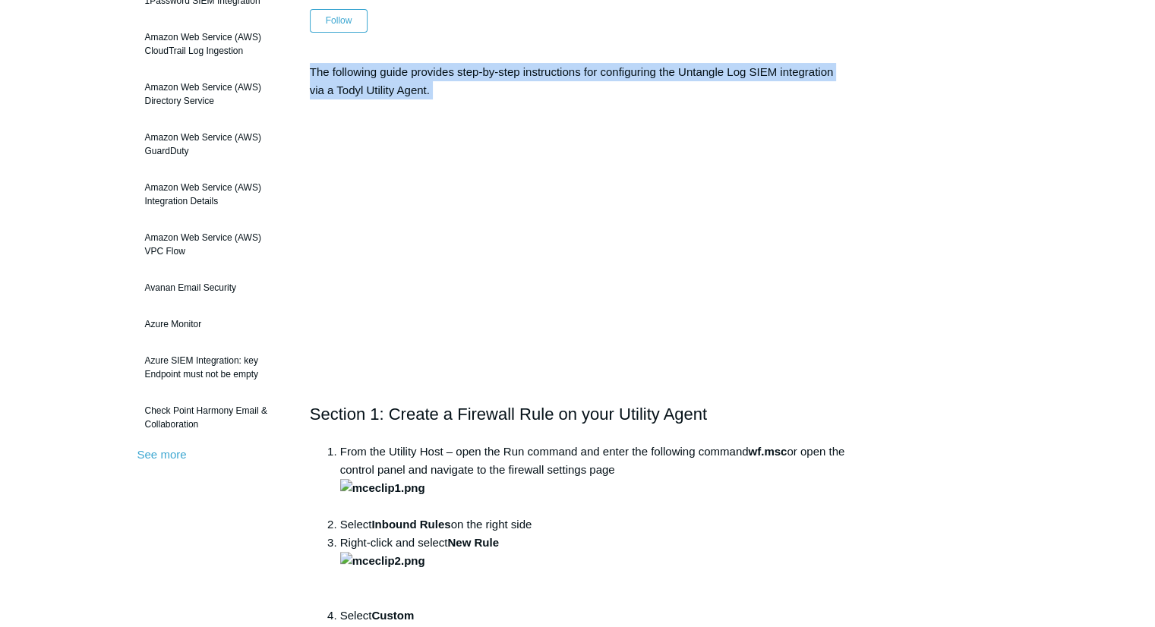 Image resolution: width=1155 pixels, height=627 pixels. I want to click on li: Select on the right side, so click(593, 525).